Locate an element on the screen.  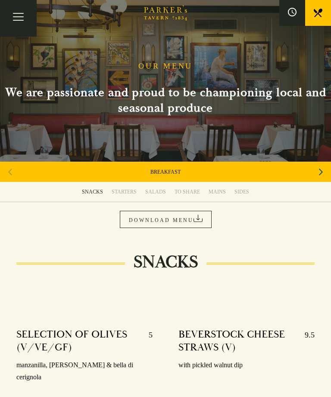
a: SIDES is located at coordinates (242, 192).